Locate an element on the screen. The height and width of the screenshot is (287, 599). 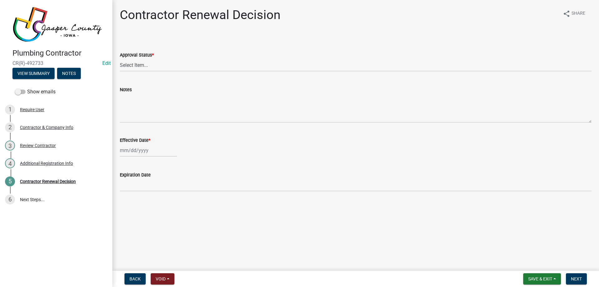
a: Edit is located at coordinates (106, 63).